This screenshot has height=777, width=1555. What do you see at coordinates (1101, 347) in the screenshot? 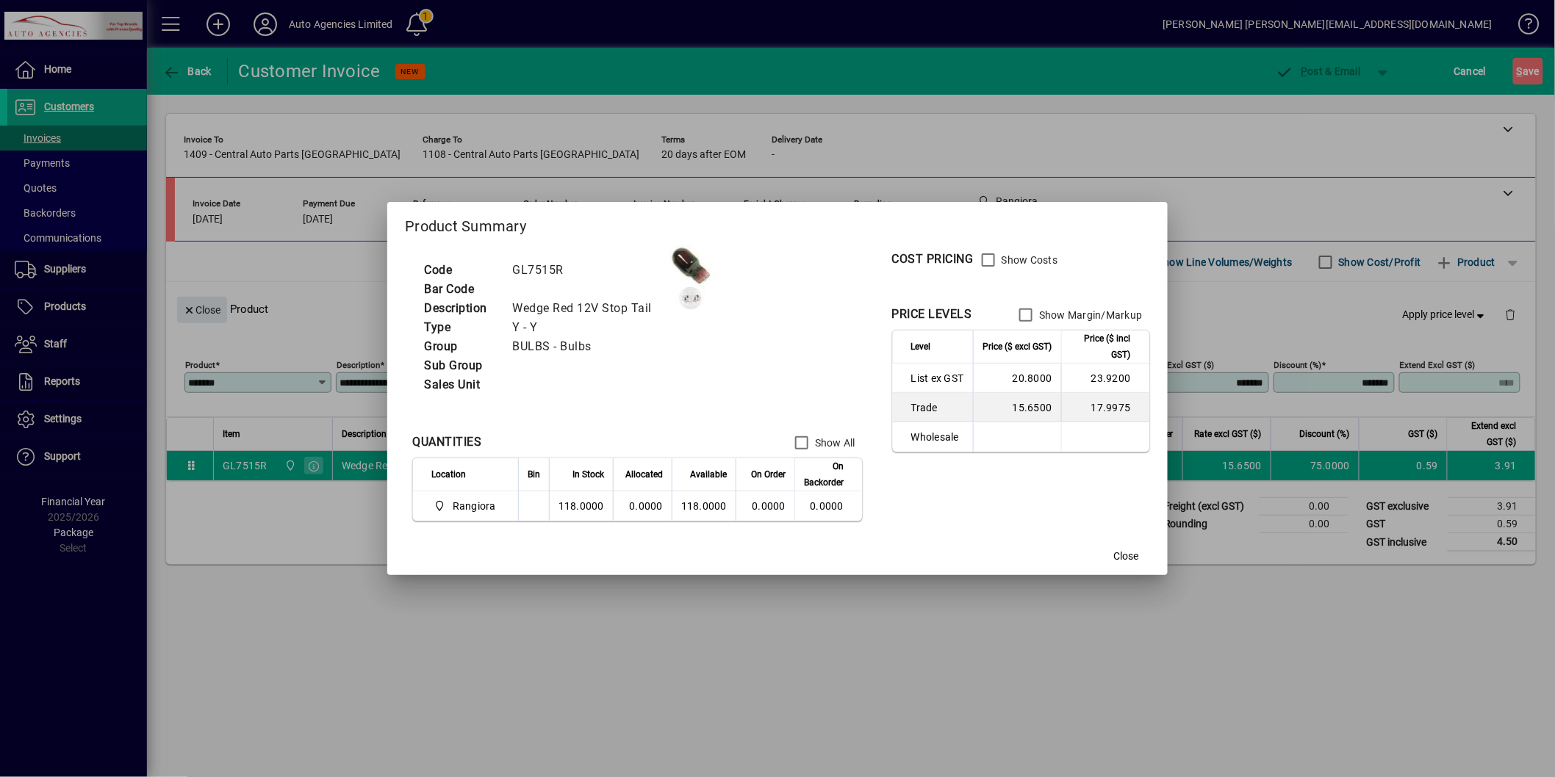
I see `span: Price ($ incl GST)` at bounding box center [1101, 347].